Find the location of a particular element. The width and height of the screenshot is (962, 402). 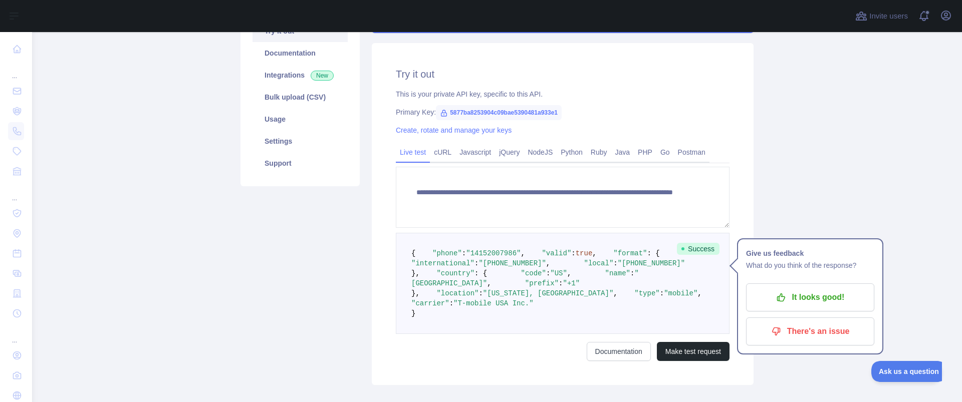

p: What do you think of the response? is located at coordinates (810, 265).